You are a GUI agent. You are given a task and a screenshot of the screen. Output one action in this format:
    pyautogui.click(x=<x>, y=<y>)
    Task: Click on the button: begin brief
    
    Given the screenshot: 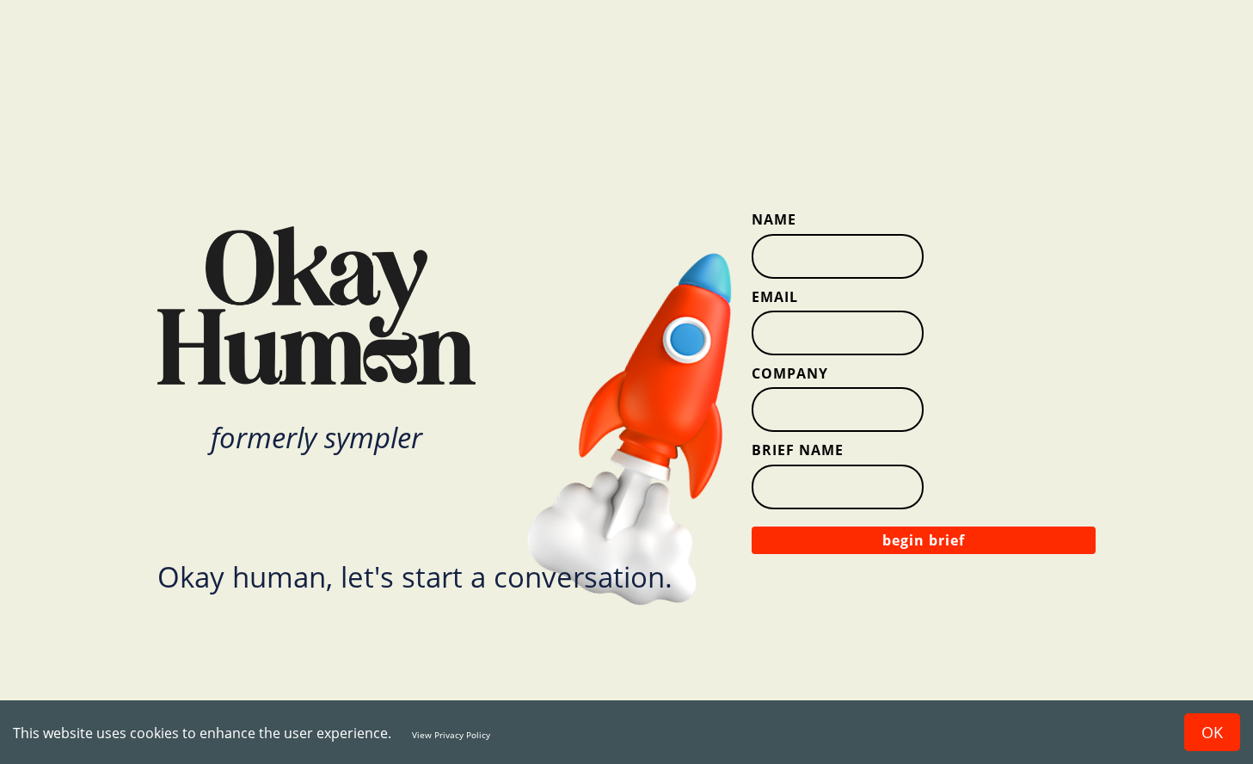 What is the action you would take?
    pyautogui.click(x=924, y=540)
    